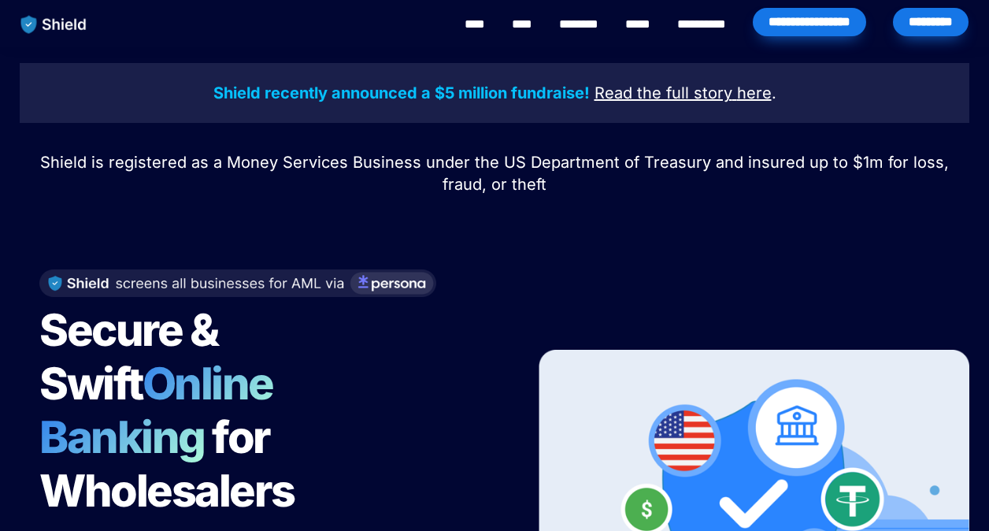 The height and width of the screenshot is (531, 989). What do you see at coordinates (497, 173) in the screenshot?
I see `span: Shield is registered as a Money Services Business under the US Department of Treasury and insured...` at bounding box center [497, 173].